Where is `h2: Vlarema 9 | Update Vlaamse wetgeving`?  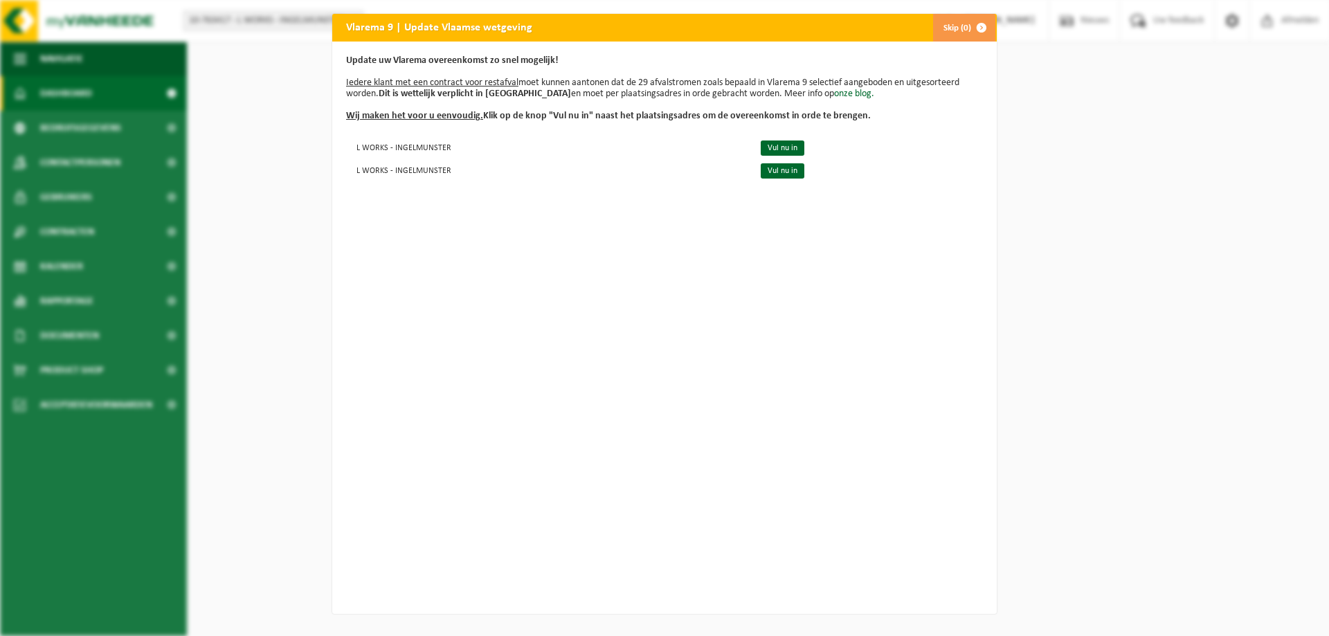
h2: Vlarema 9 | Update Vlaamse wetgeving is located at coordinates (439, 27).